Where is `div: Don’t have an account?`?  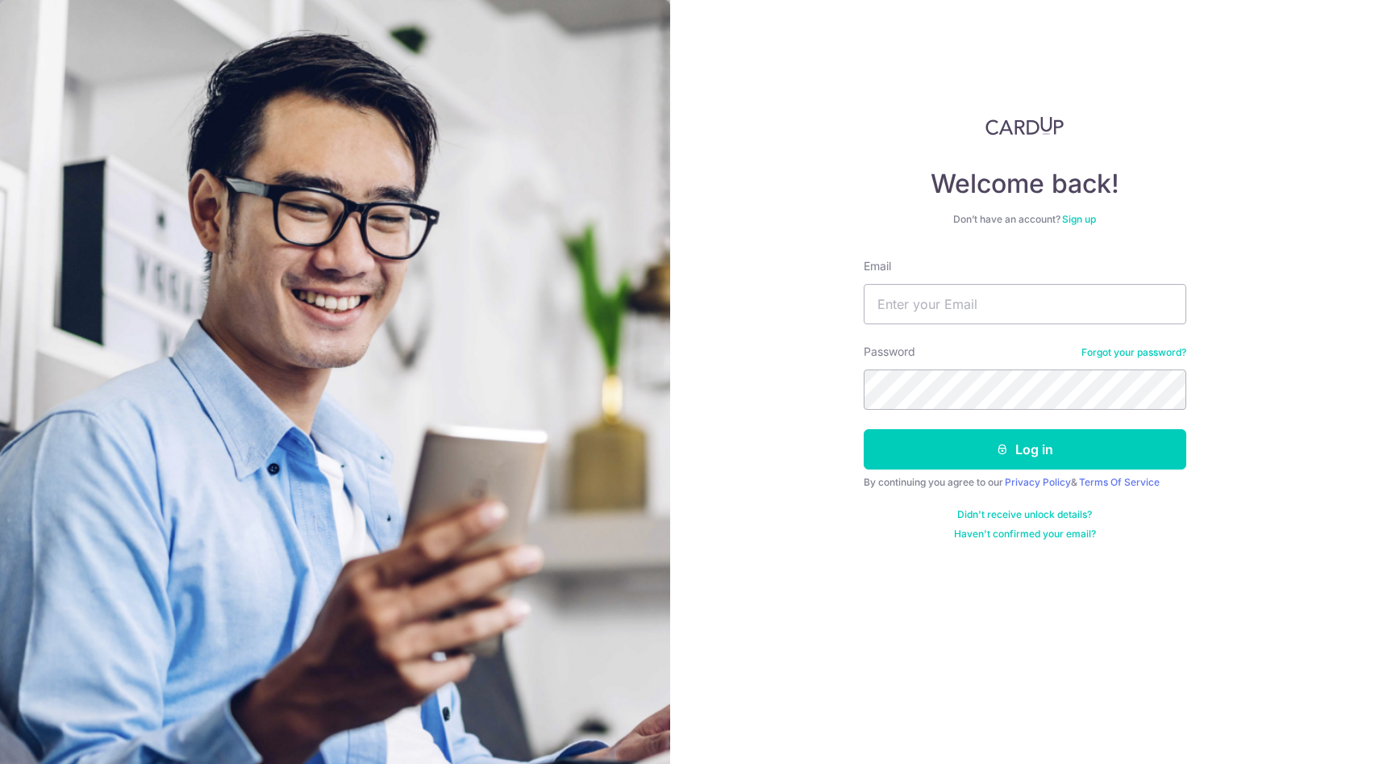 div: Don’t have an account? is located at coordinates (1025, 219).